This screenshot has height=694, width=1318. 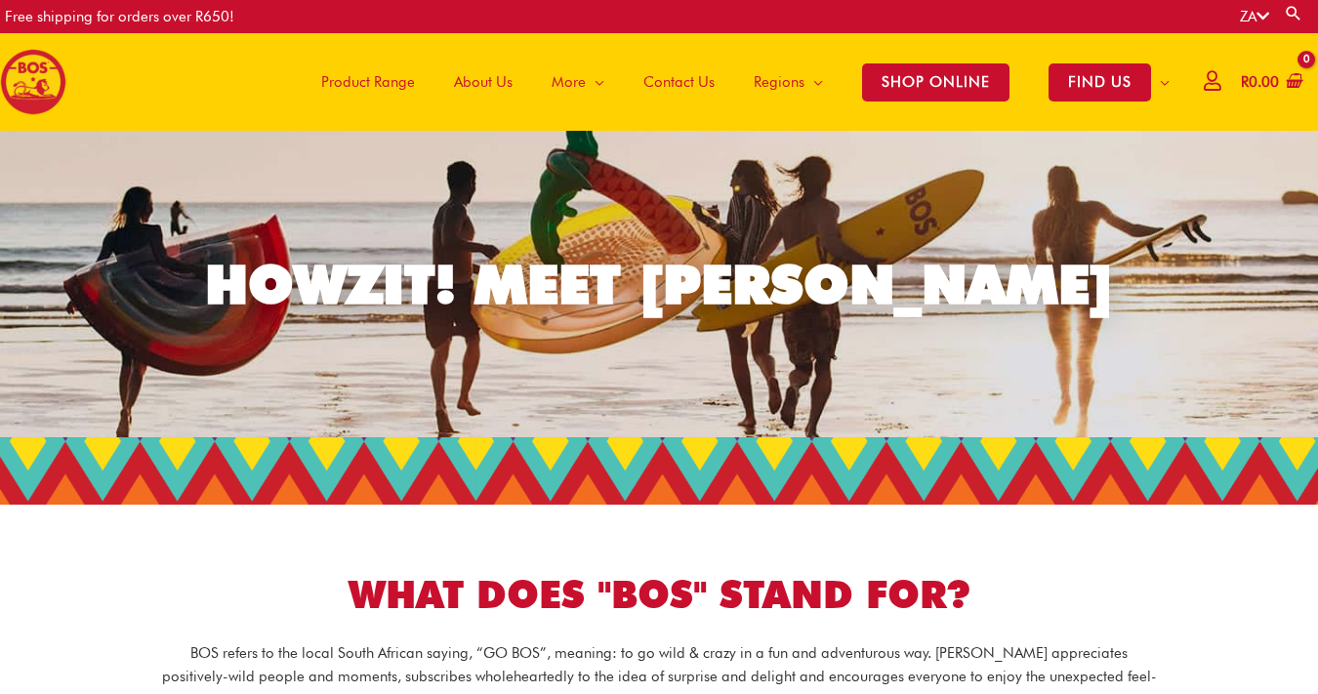 I want to click on span: FIND US, so click(x=1099, y=82).